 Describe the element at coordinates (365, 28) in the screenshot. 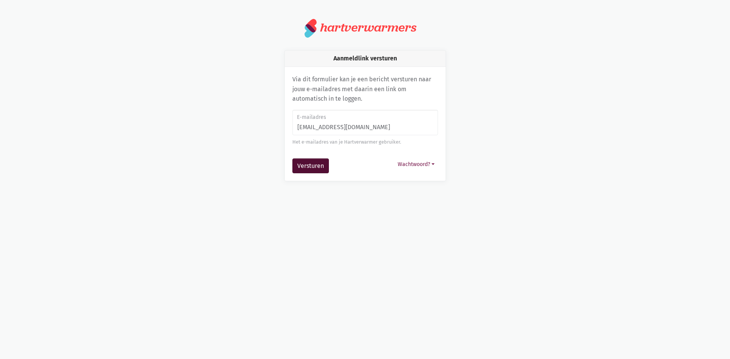

I see `a: hartverwarmers` at that location.